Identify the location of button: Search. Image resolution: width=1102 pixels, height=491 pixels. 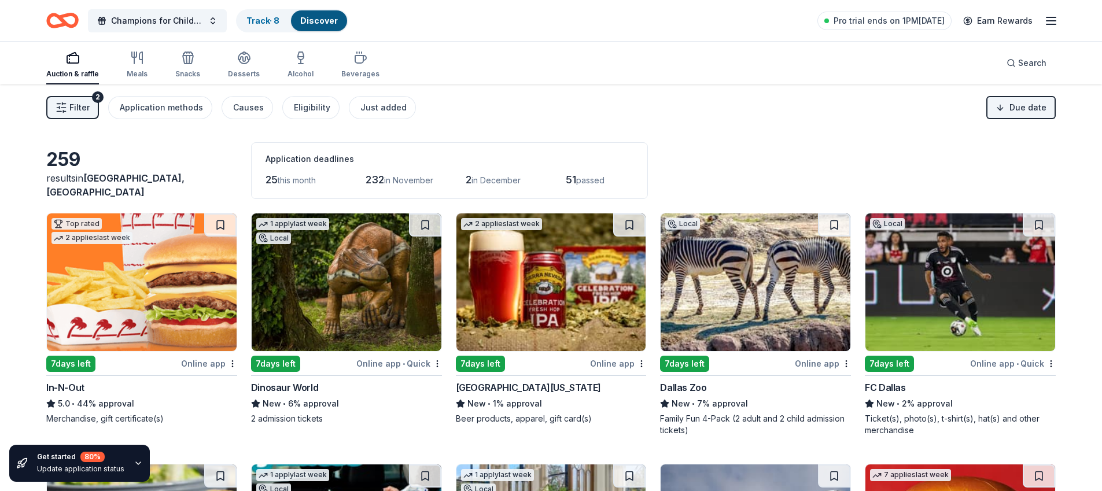
(1026, 63).